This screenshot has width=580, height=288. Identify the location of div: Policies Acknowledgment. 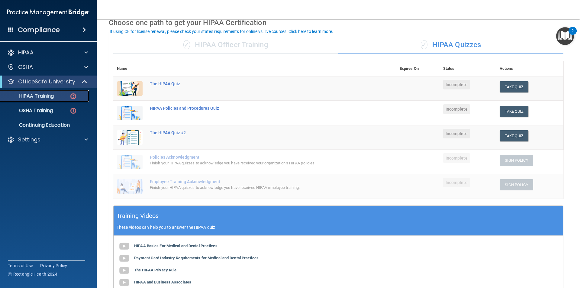
(258, 157).